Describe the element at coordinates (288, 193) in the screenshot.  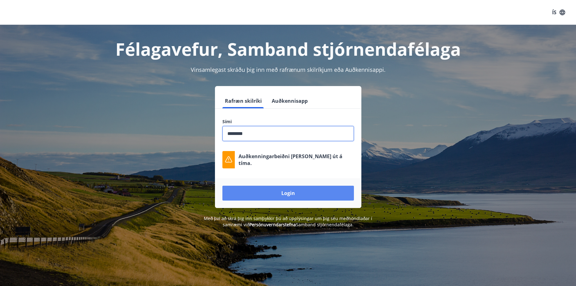
I see `button: Login` at that location.